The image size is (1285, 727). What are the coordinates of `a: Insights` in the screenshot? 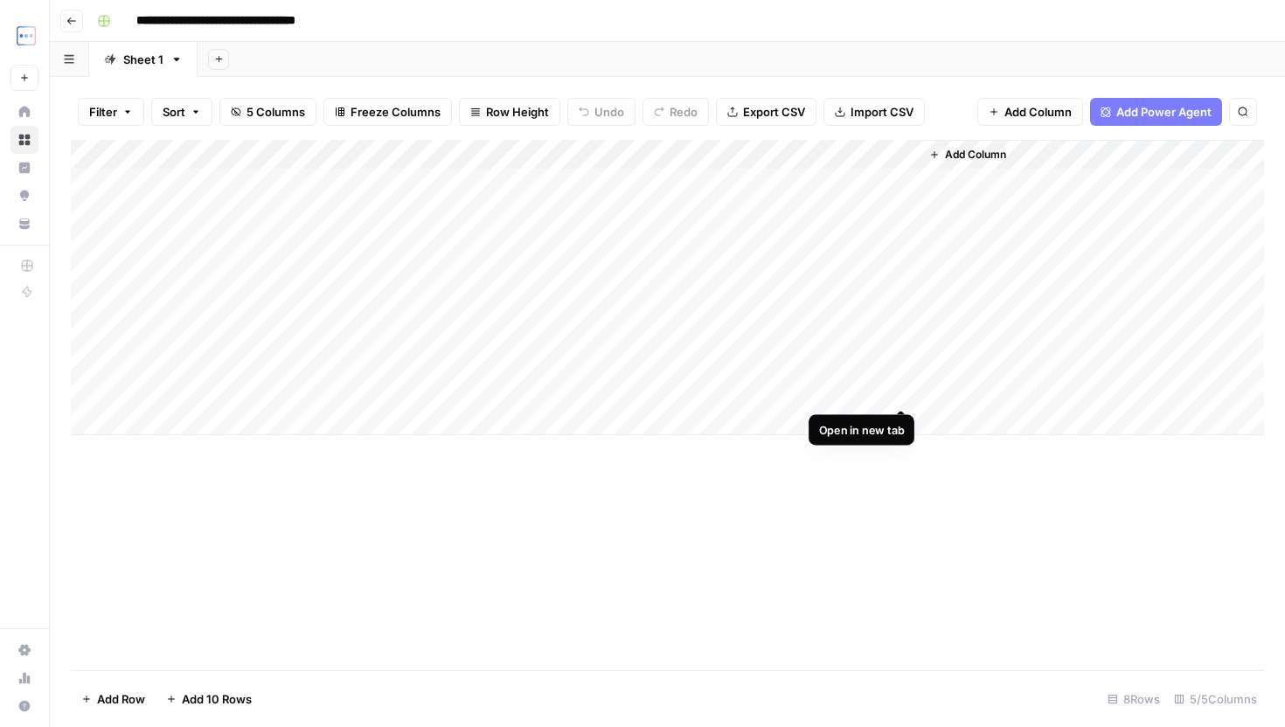 It's located at (24, 168).